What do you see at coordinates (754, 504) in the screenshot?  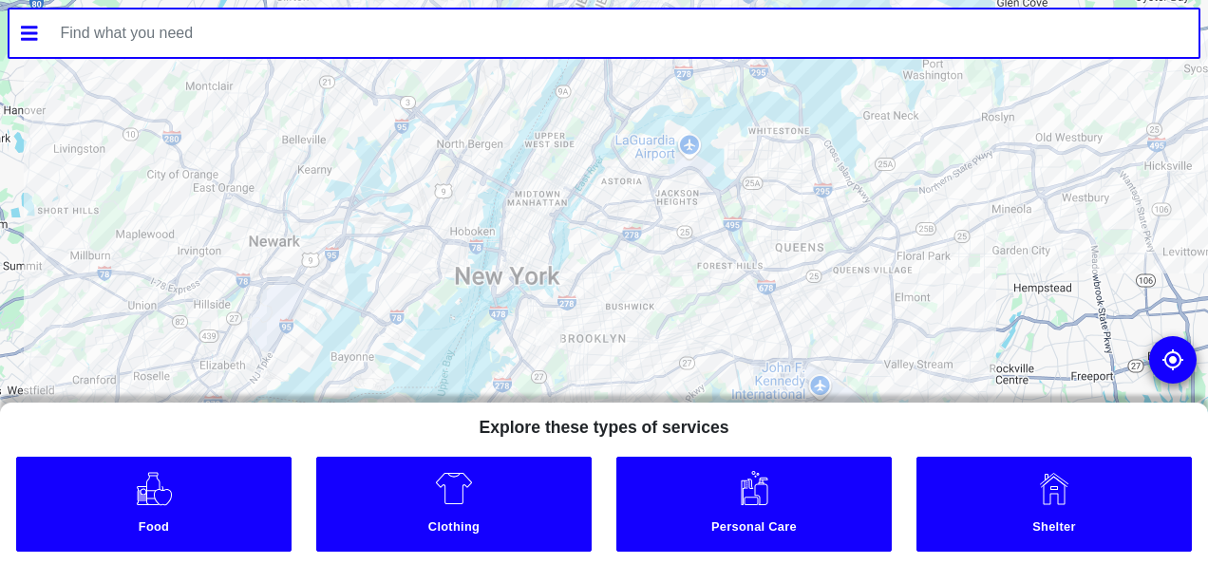 I see `a: Personal Care` at bounding box center [754, 504].